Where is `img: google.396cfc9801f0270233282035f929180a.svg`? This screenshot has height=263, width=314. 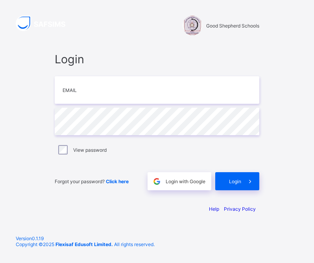 img: google.396cfc9801f0270233282035f929180a.svg is located at coordinates (157, 181).